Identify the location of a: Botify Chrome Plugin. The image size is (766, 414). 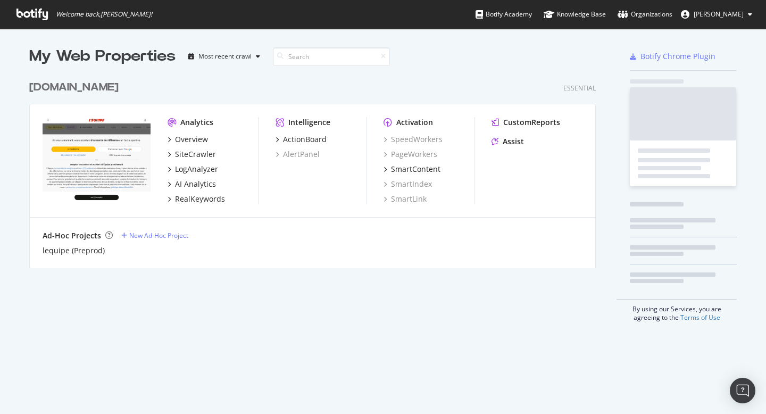
(672, 56).